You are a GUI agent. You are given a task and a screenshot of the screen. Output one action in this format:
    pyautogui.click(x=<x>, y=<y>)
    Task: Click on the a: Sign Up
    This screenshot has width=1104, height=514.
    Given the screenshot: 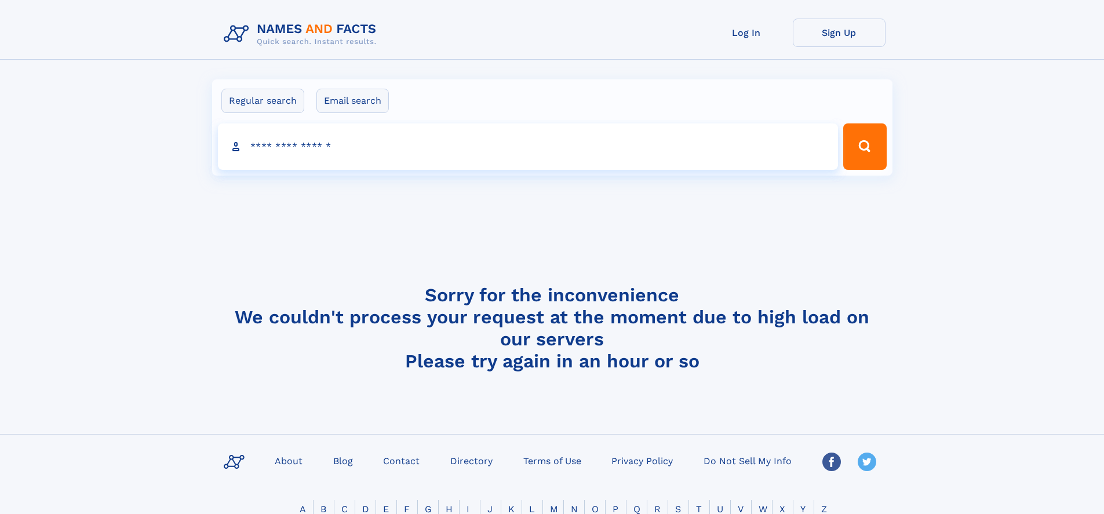 What is the action you would take?
    pyautogui.click(x=839, y=32)
    